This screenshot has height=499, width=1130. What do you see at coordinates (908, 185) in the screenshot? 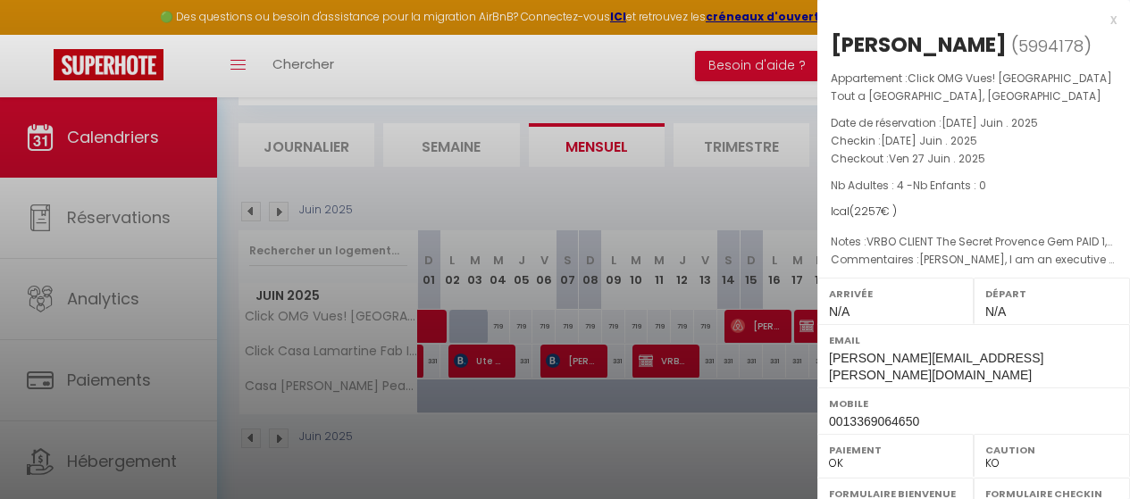
I see `span: Nb Adultes : 4 -` at bounding box center [908, 185].